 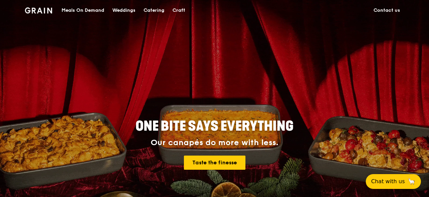 I want to click on div: Catering, so click(x=154, y=10).